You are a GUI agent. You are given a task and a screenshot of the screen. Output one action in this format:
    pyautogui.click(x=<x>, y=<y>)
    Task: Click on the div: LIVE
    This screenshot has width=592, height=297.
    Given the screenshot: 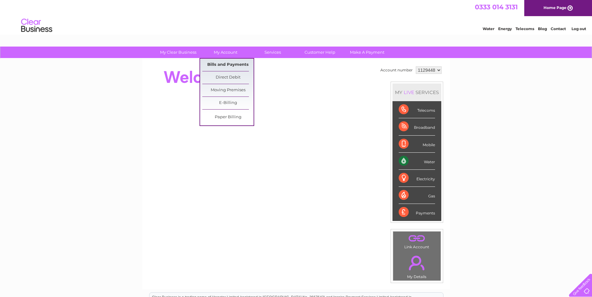 What is the action you would take?
    pyautogui.click(x=409, y=92)
    